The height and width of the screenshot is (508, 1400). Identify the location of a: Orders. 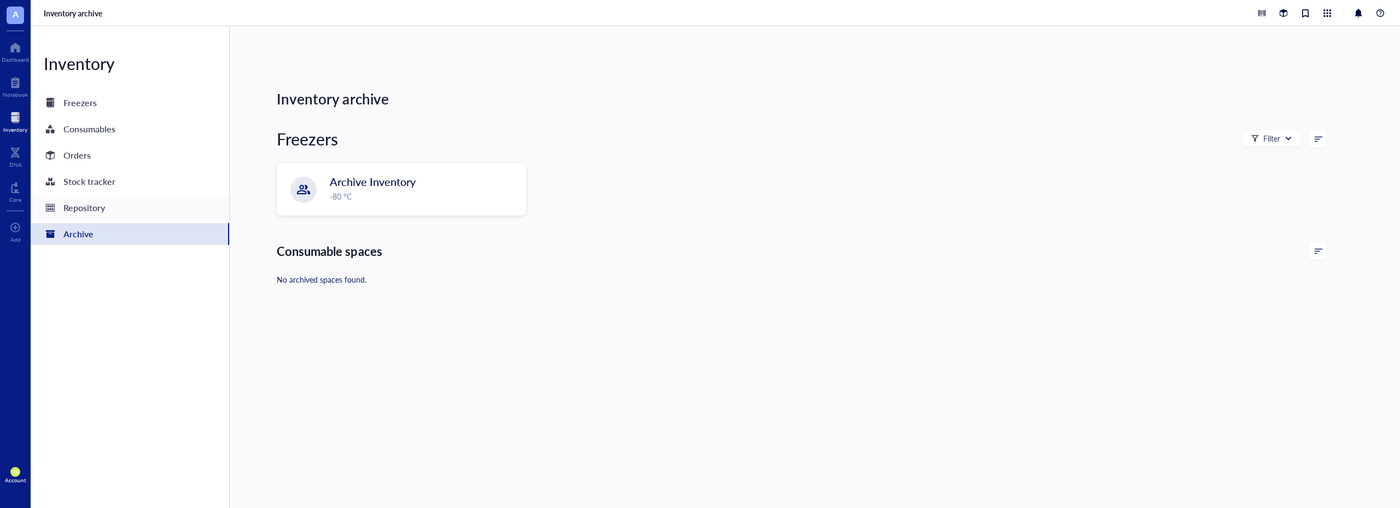
(130, 155).